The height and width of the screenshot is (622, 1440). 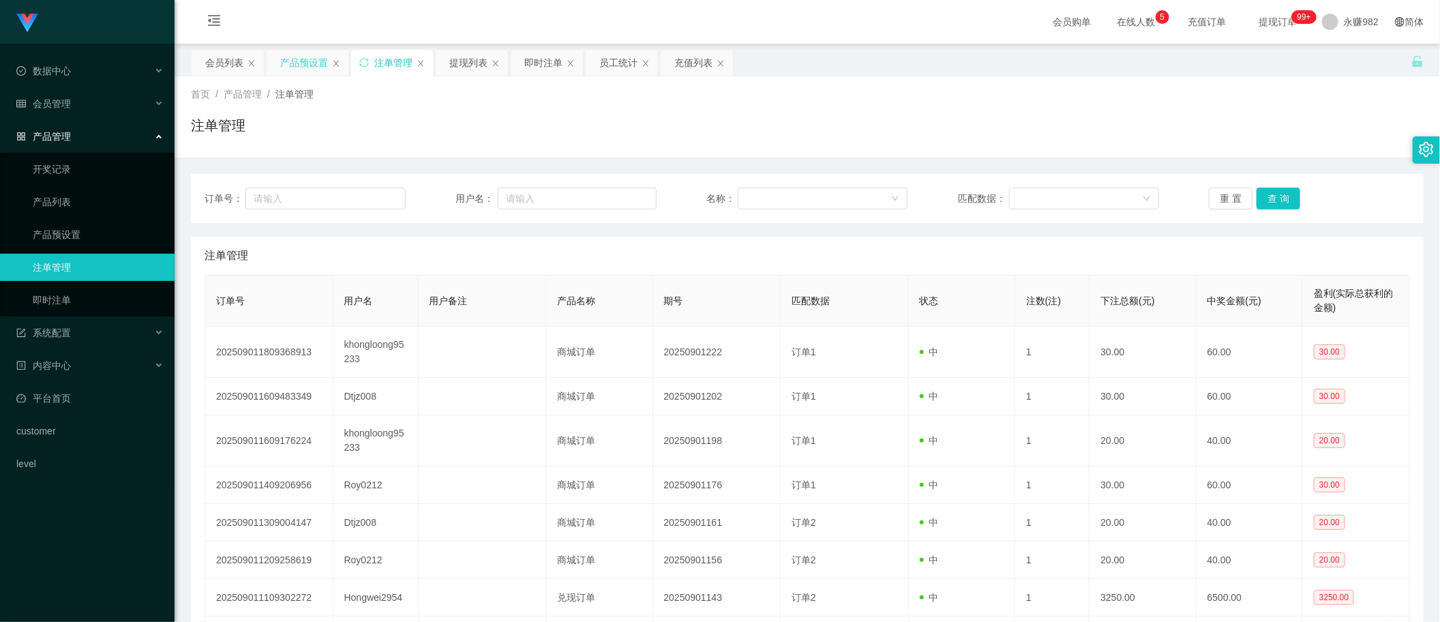 What do you see at coordinates (230, 301) in the screenshot?
I see `span: 订单号` at bounding box center [230, 301].